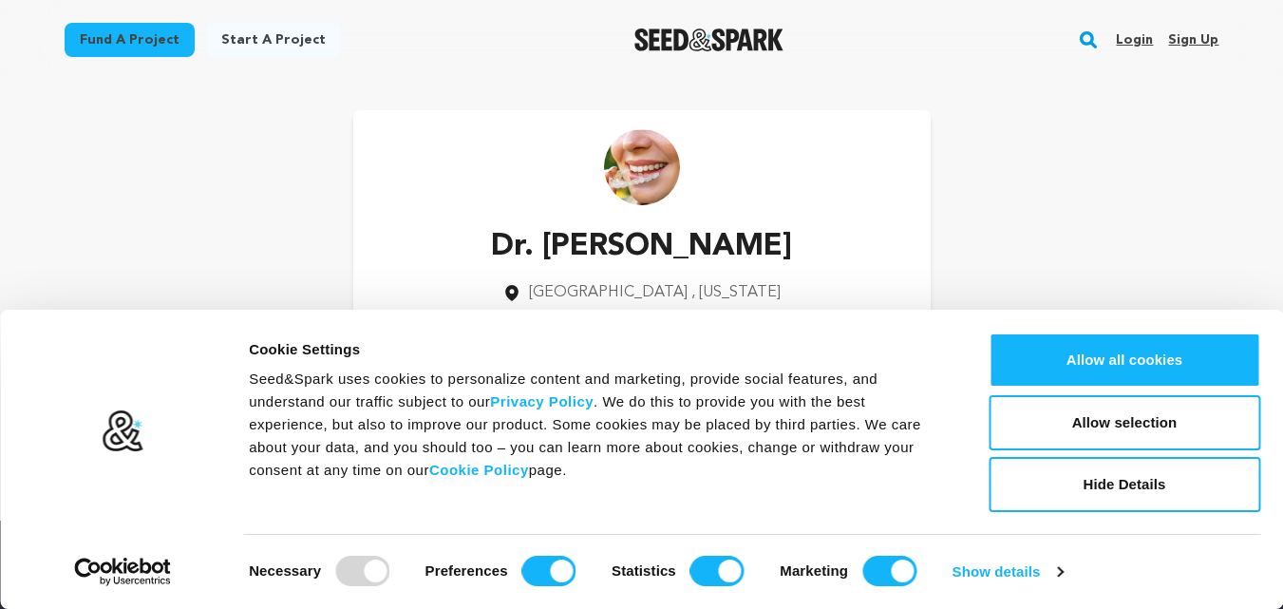 The height and width of the screenshot is (609, 1283). What do you see at coordinates (466, 570) in the screenshot?
I see `strong: Preferences` at bounding box center [466, 570].